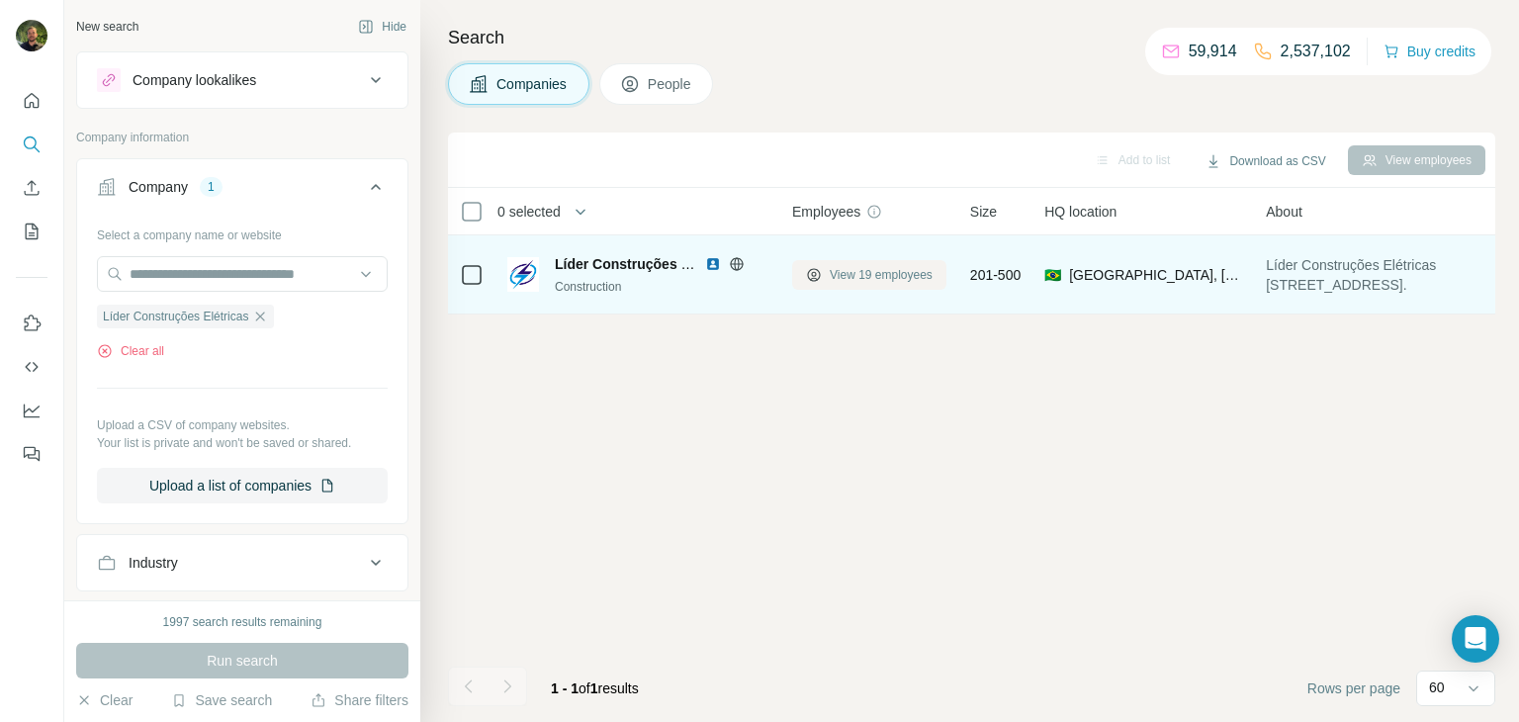  I want to click on span: View 19 employees, so click(881, 275).